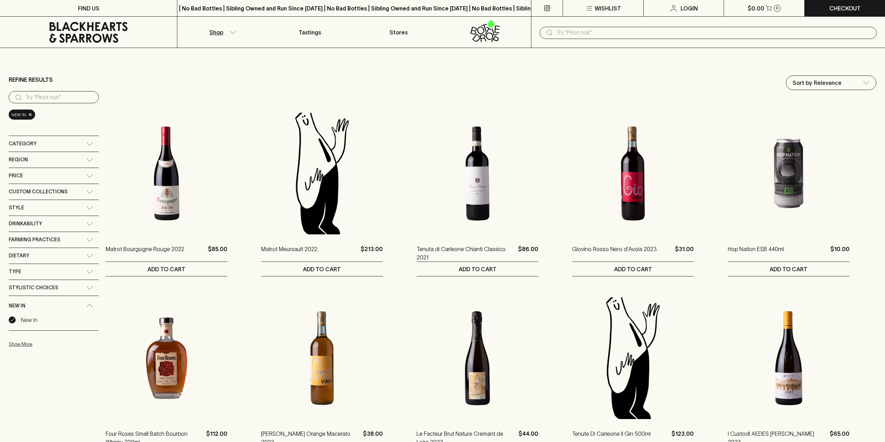 The image size is (885, 442). Describe the element at coordinates (689, 8) in the screenshot. I see `p: Login` at that location.